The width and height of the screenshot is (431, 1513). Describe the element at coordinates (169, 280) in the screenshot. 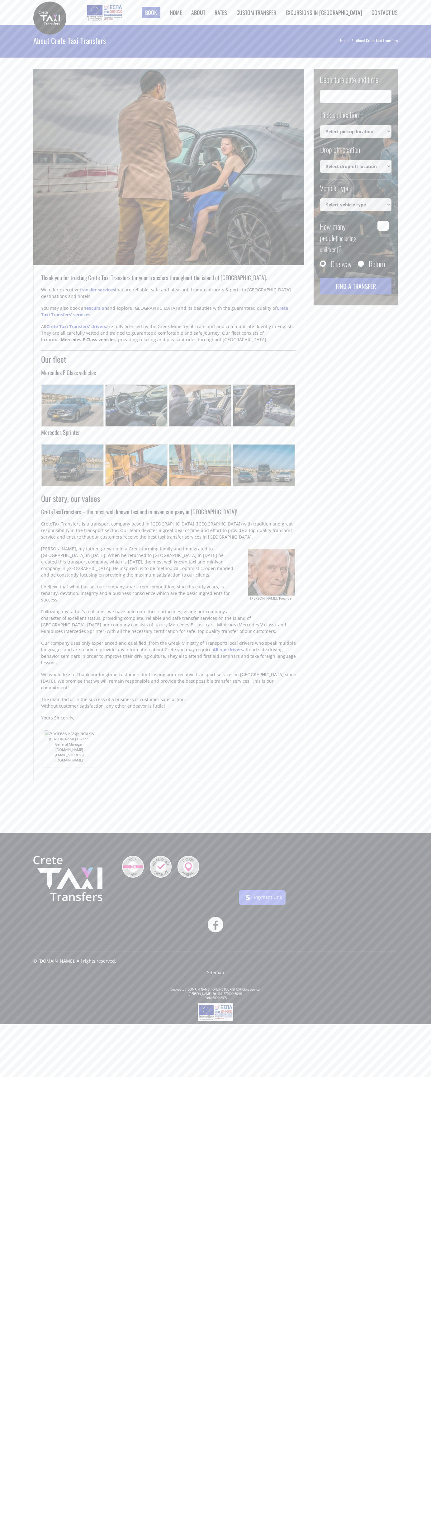

I see `h3: Thank you for trusting Crete Taxi Transfers for your transfers throughout the island of [GEOGRAPH...` at that location.